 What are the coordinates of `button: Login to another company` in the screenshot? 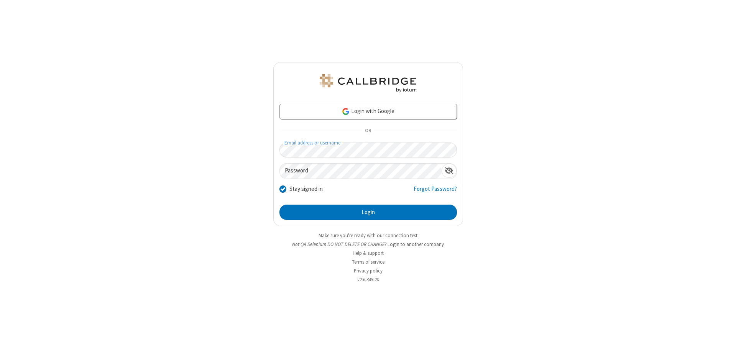 It's located at (416, 244).